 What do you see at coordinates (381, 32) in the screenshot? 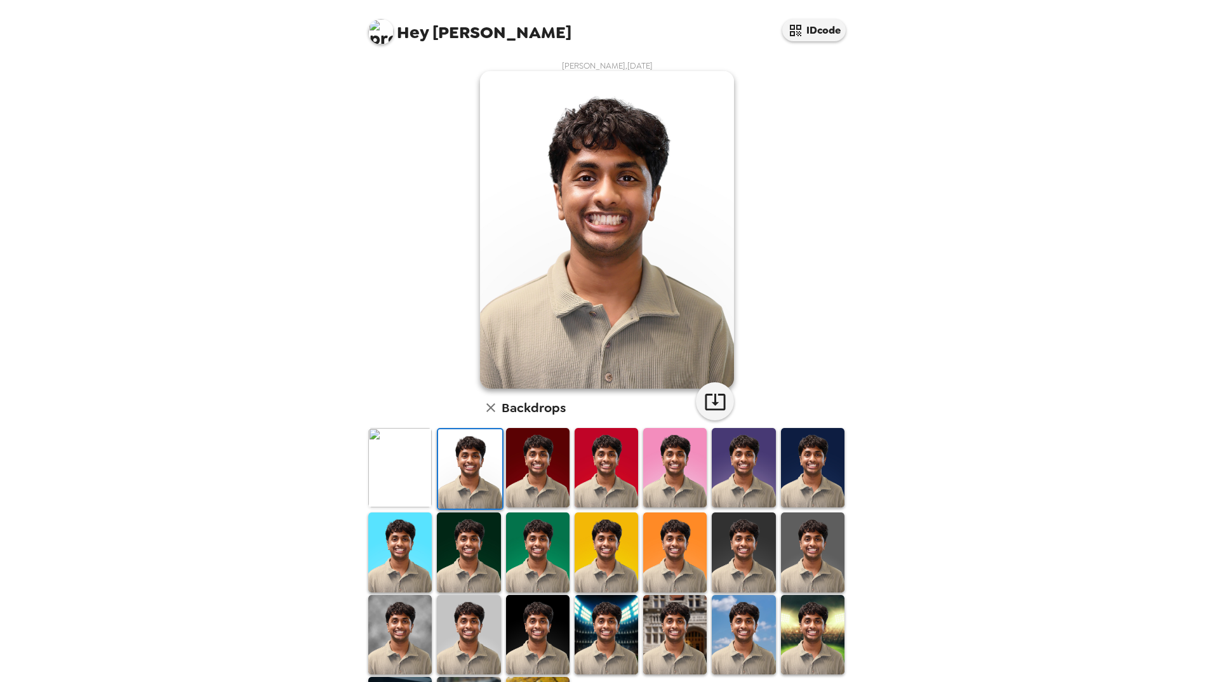
I see `img: profile pic` at bounding box center [381, 32].